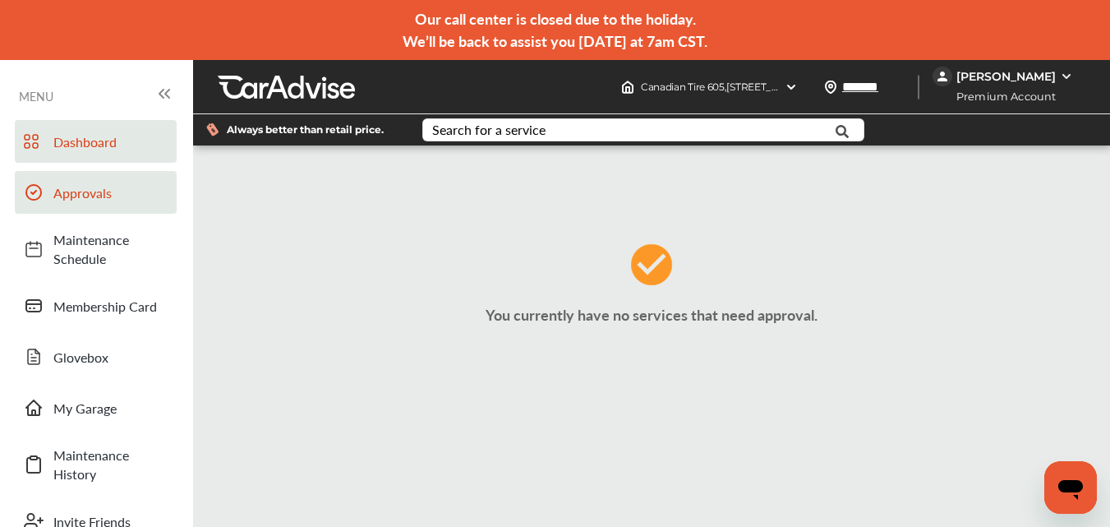  I want to click on img: jVpblrzwTbfkPYzPPzSLxeg0AAAAASUVORK5CYII=, so click(942, 76).